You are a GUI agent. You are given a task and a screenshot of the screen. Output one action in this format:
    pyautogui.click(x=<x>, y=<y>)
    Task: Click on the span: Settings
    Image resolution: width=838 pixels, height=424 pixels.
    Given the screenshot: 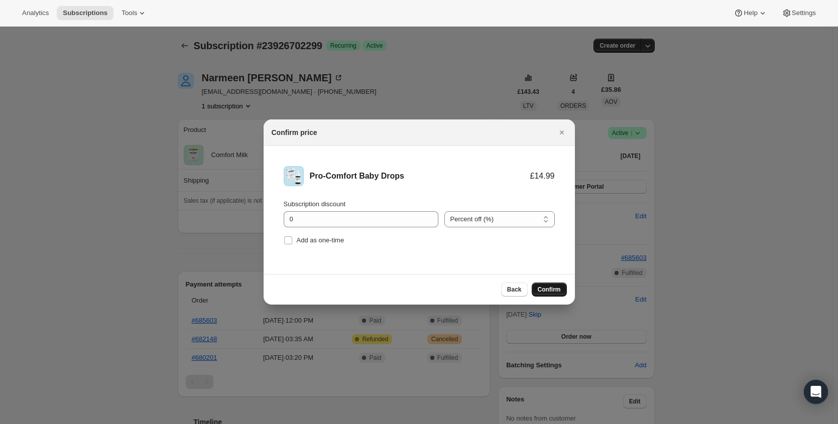 What is the action you would take?
    pyautogui.click(x=804, y=13)
    